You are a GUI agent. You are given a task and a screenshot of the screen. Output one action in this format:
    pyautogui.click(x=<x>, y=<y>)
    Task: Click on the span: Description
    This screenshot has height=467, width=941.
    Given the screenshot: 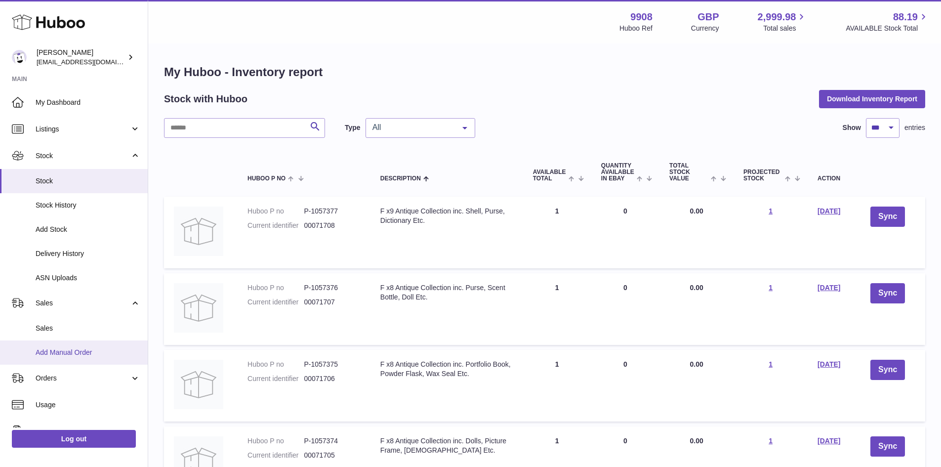 What is the action you would take?
    pyautogui.click(x=401, y=178)
    